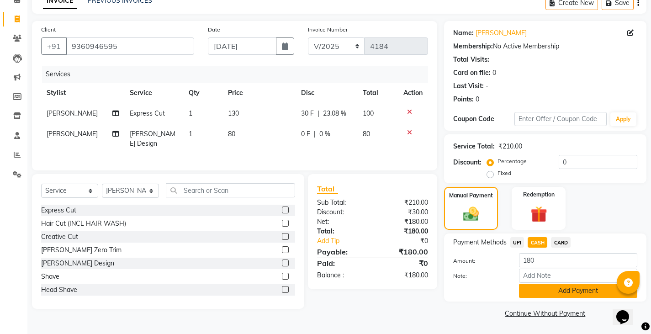 The height and width of the screenshot is (334, 651). I want to click on th: Total, so click(377, 93).